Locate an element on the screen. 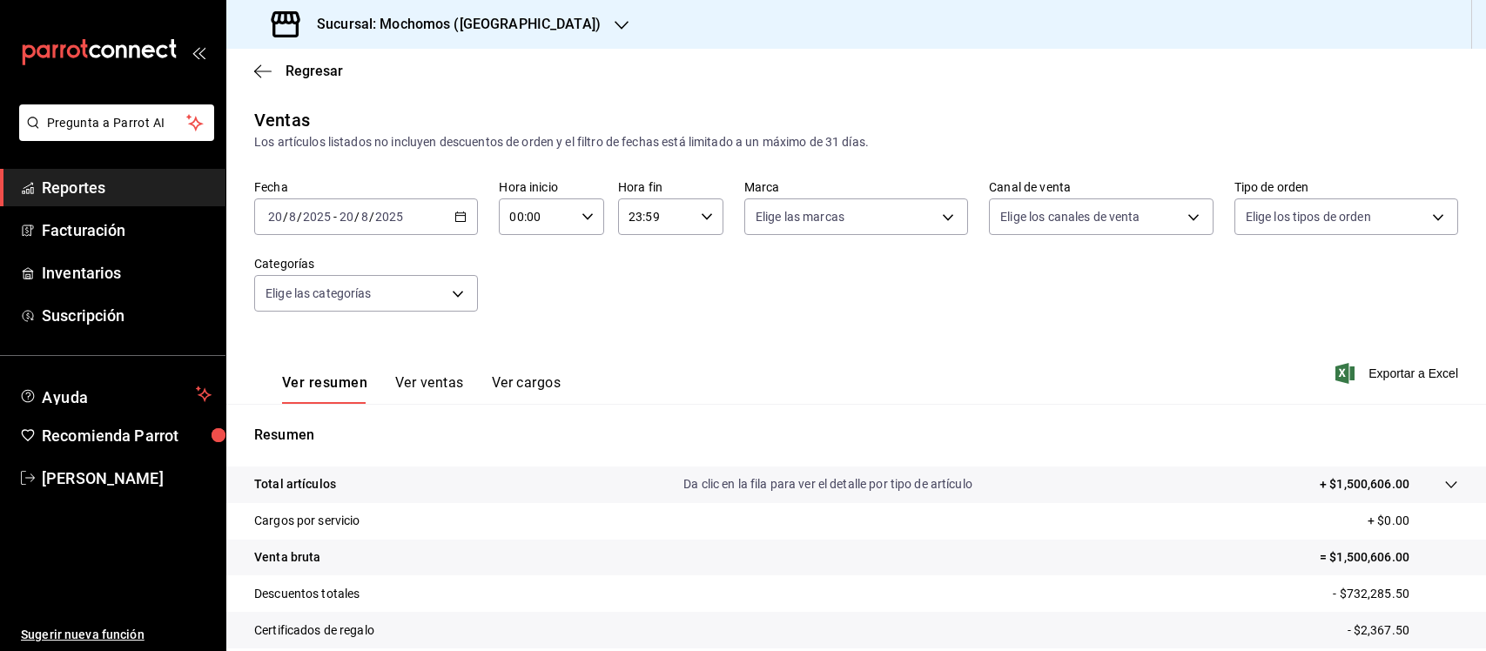  div: Los artículos listados no incluyen descuentos de orden y el filtro de fechas está limitado a un m... is located at coordinates (856, 142).